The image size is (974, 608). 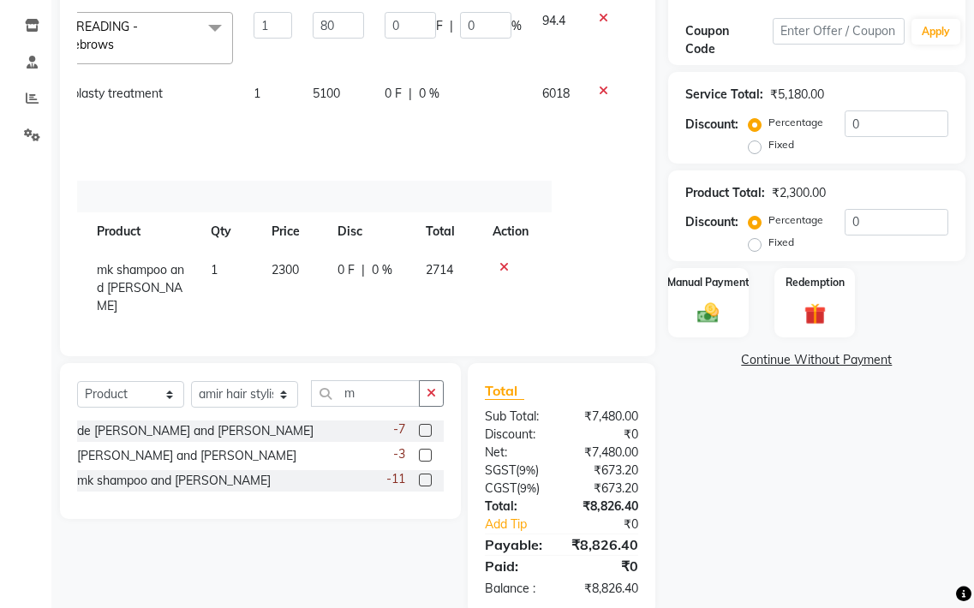 What do you see at coordinates (517, 506) in the screenshot?
I see `div: Total:` at bounding box center [517, 506].